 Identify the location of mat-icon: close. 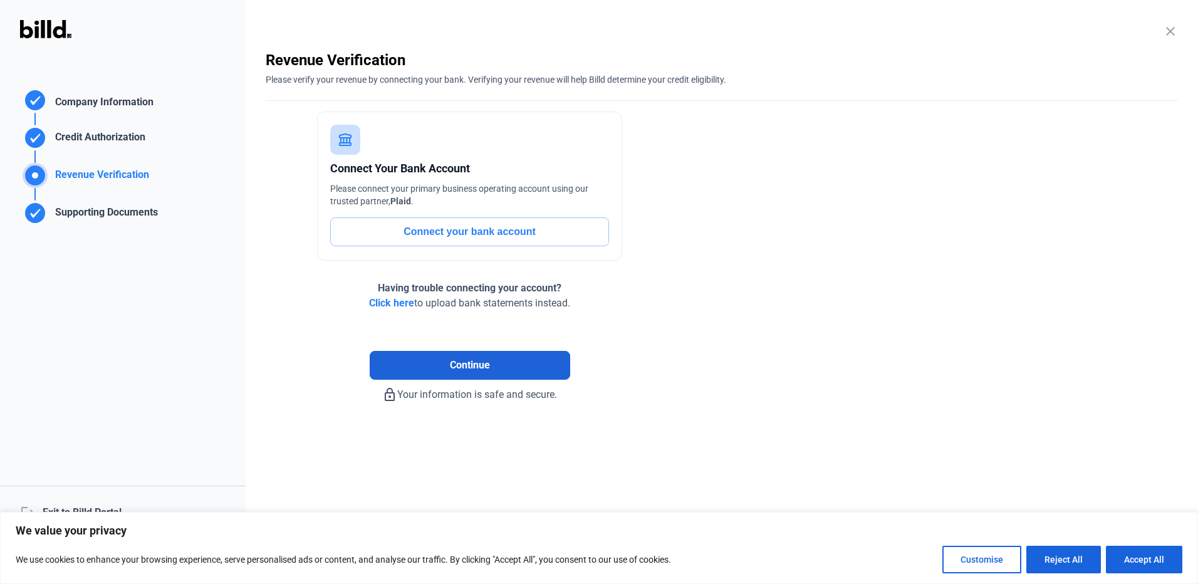
(1170, 31).